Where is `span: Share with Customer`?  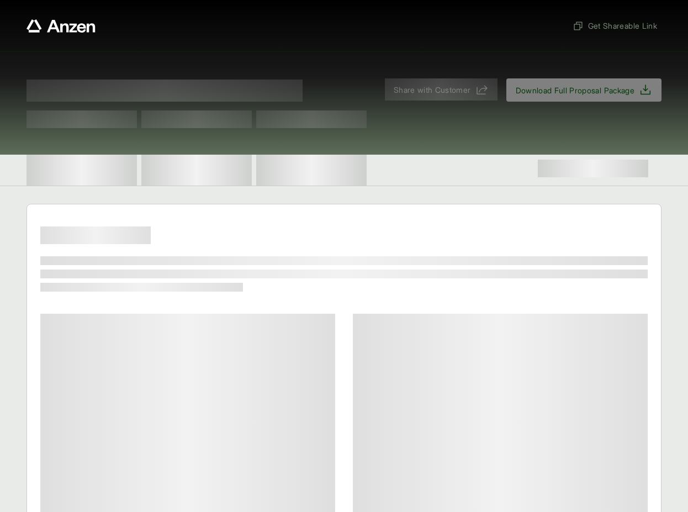
span: Share with Customer is located at coordinates (432, 89).